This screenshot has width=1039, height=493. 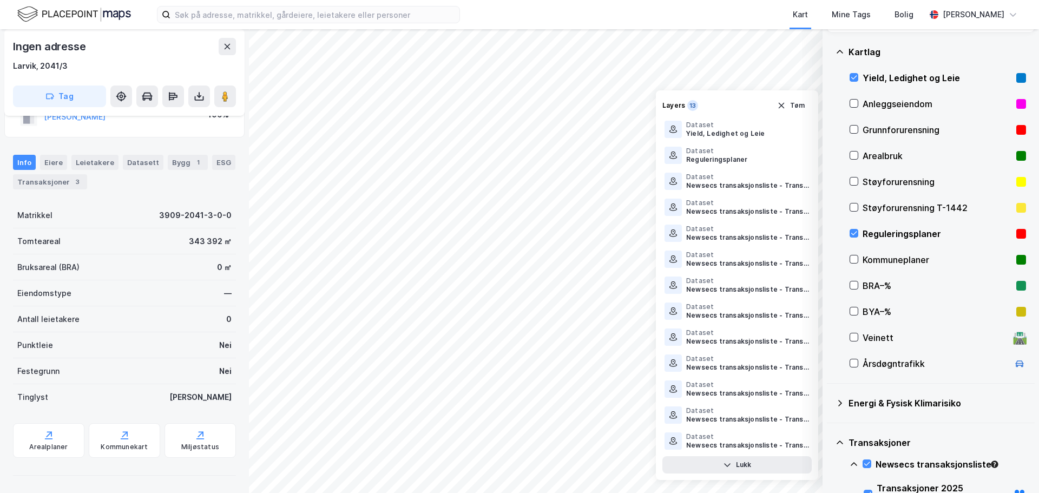 I want to click on div: Tinglyst, so click(x=32, y=397).